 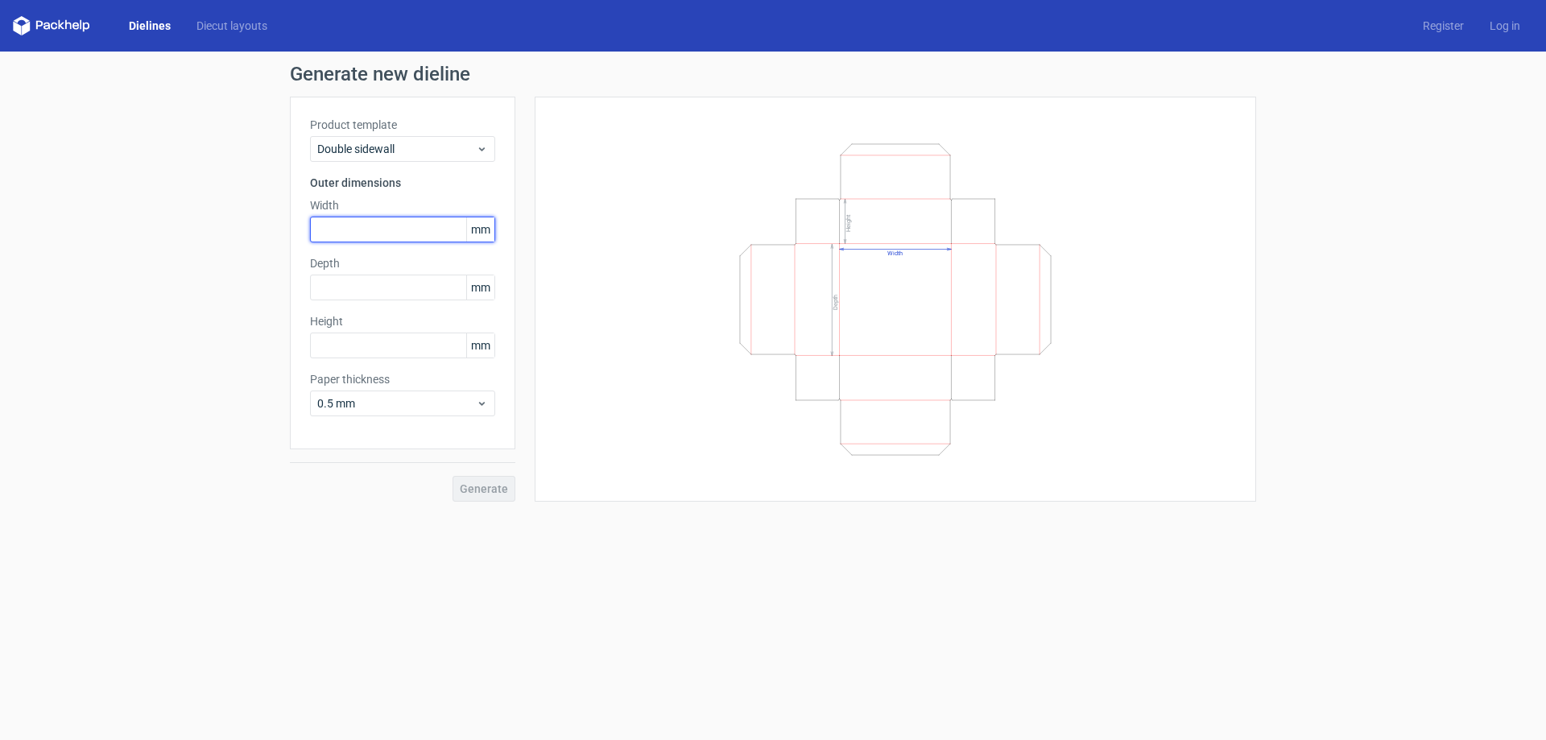 What do you see at coordinates (835, 301) in the screenshot?
I see `text: Depth` at bounding box center [835, 301].